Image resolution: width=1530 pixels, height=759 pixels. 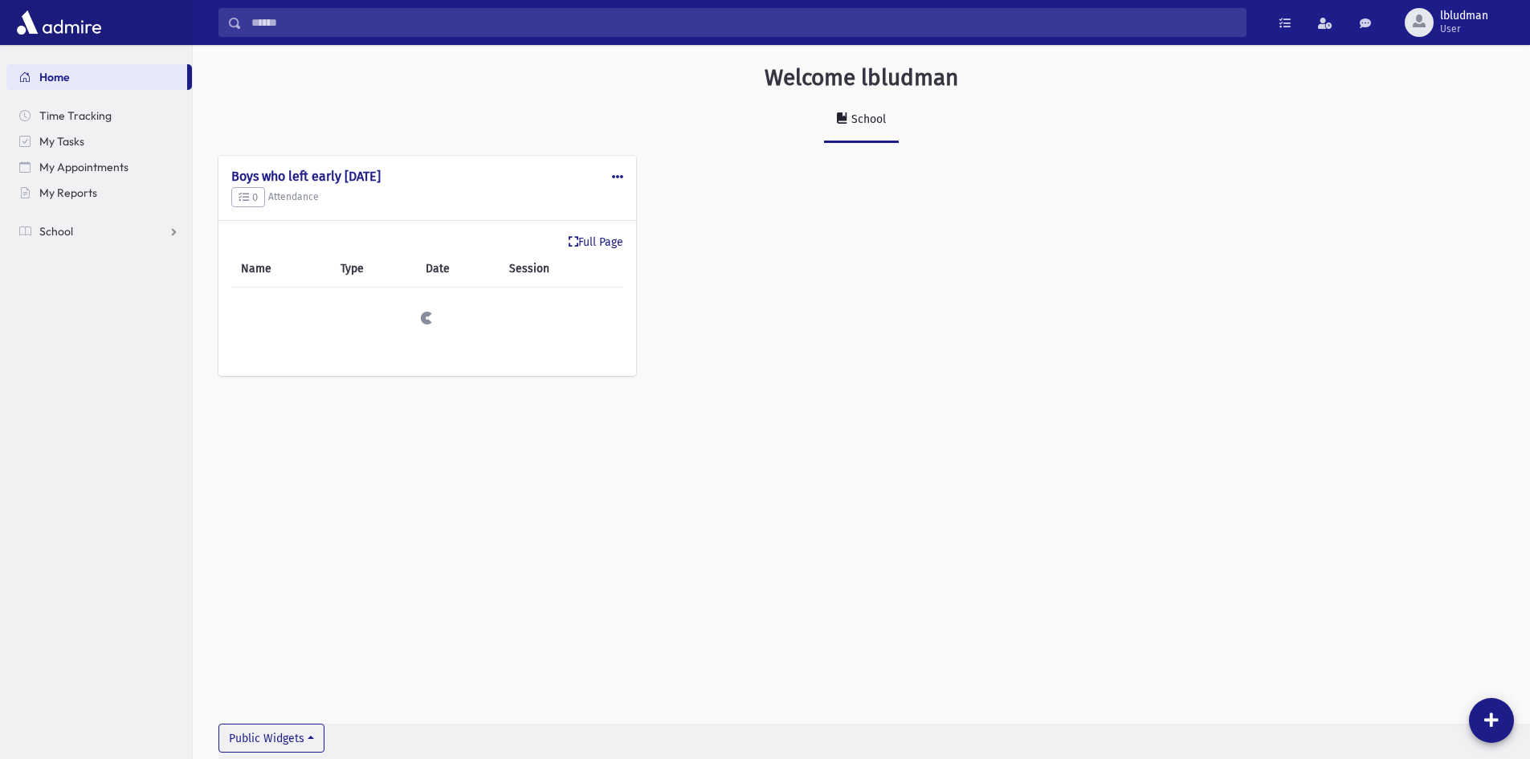 I want to click on span: User, so click(x=1464, y=29).